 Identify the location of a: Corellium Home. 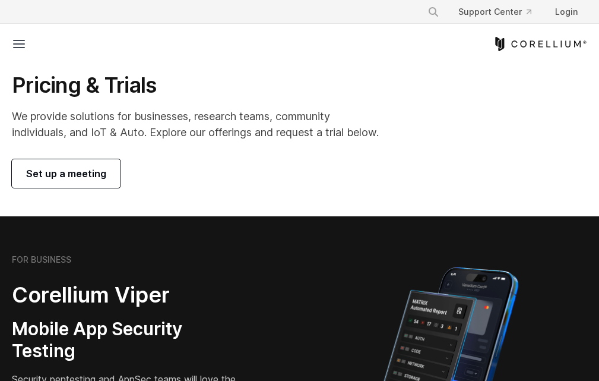
(540, 44).